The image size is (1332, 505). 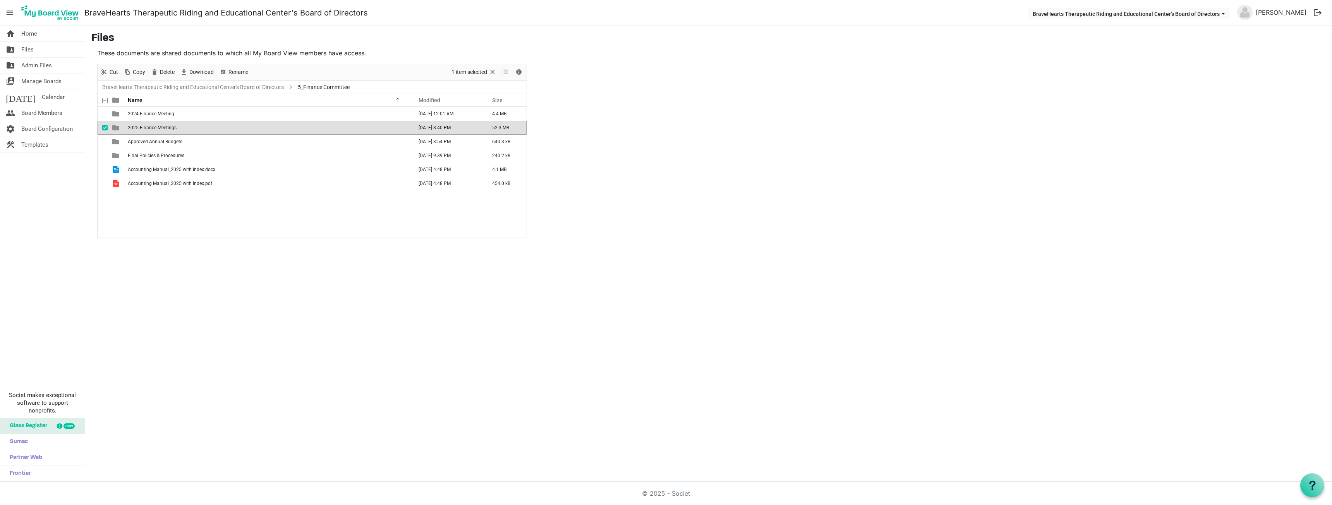 What do you see at coordinates (172, 170) in the screenshot?
I see `span: Accounting Manual_2025 with Index.docx` at bounding box center [172, 170].